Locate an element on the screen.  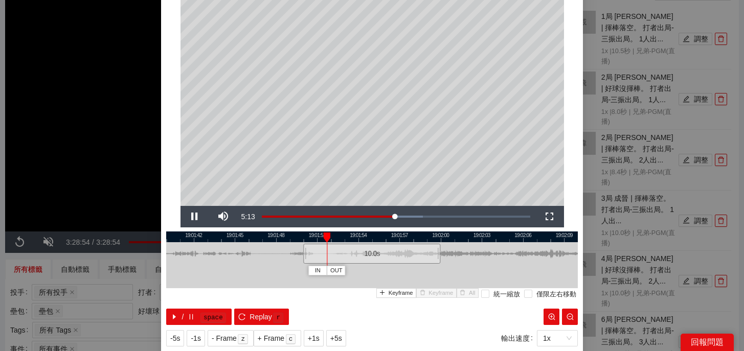
button: caret-right/pausespace is located at coordinates (199, 317).